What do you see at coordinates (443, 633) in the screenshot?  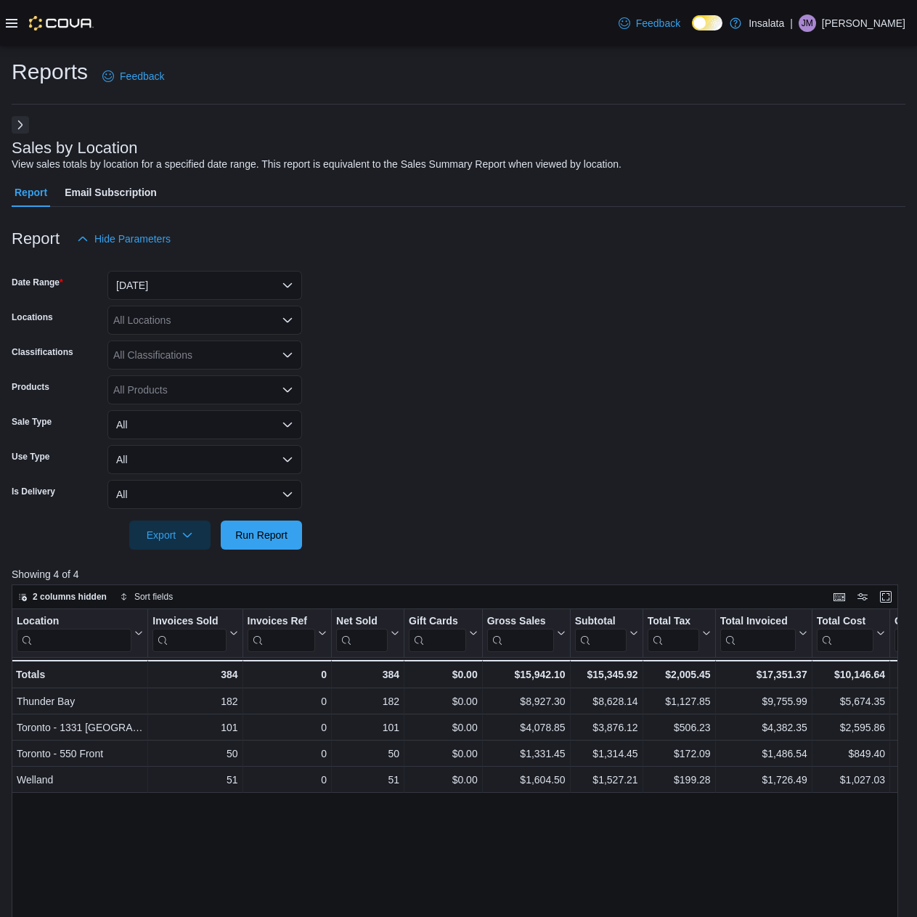 I see `button: Gift Cards` at bounding box center [443, 633].